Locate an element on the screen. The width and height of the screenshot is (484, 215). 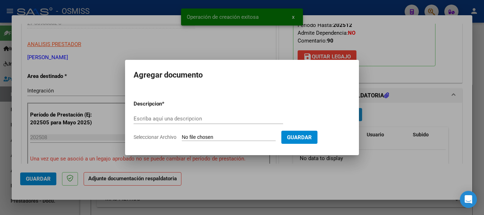
span: Seleccionar Archivo is located at coordinates (155, 137).